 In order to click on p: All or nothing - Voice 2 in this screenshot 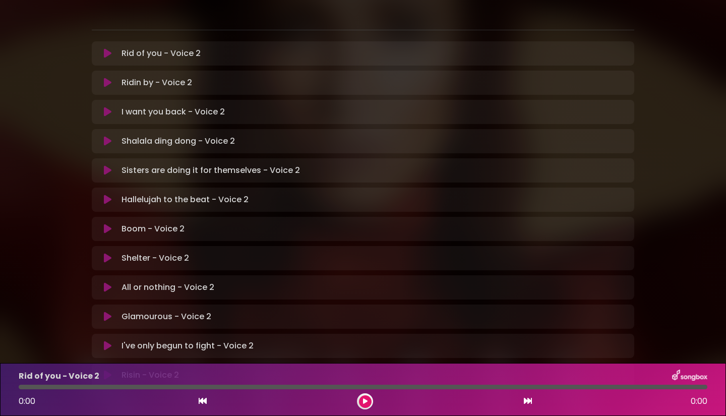, I will do `click(168, 288)`.